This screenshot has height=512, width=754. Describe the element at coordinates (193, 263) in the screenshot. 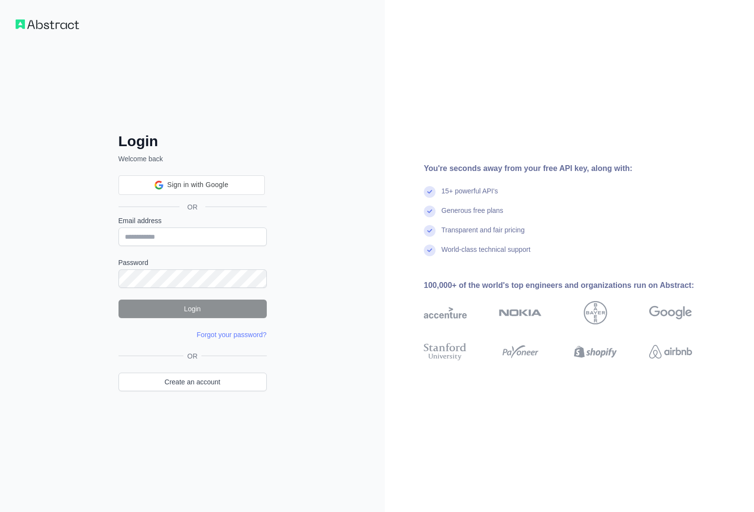

I see `label: Password` at that location.